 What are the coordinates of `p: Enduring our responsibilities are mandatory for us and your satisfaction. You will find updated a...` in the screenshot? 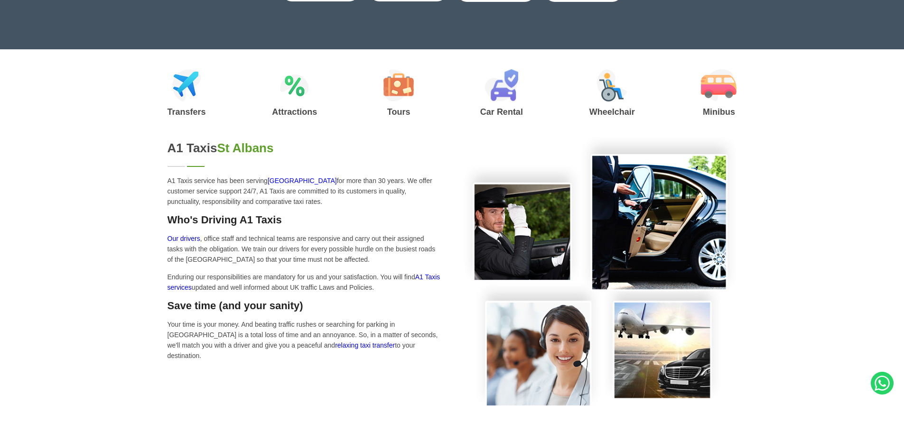 It's located at (304, 282).